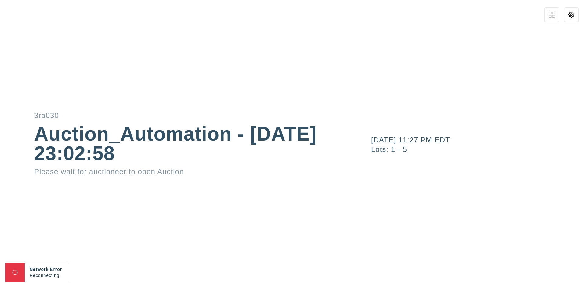 This screenshot has height=287, width=586. I want to click on div: Please wait for auctioneer to open Auction, so click(176, 172).